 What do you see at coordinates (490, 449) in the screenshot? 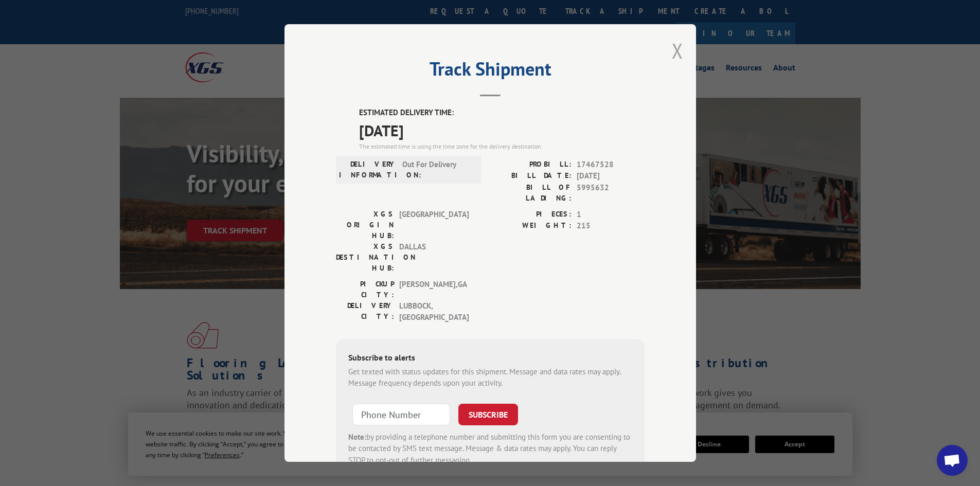
I see `div: by providing a telephone number and submitting this form you are consenting to be contacted by SM...` at bounding box center [490, 449].